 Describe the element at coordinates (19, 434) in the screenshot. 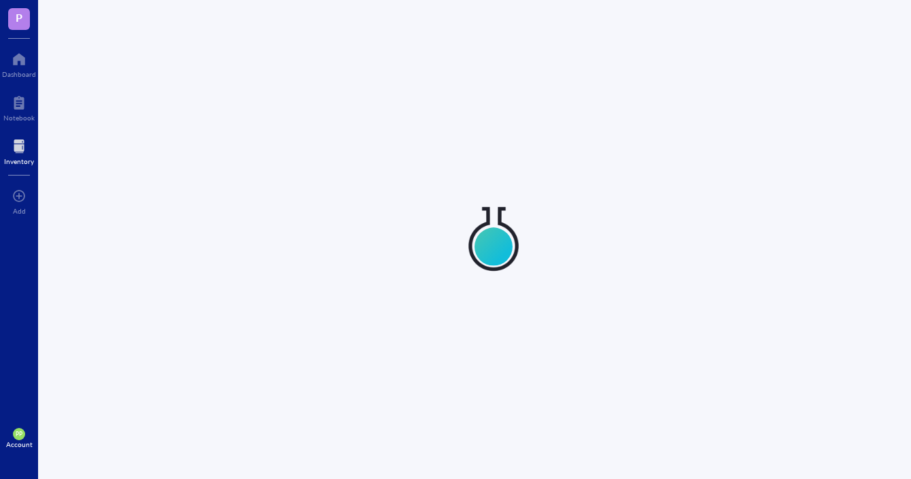

I see `span: PP` at that location.